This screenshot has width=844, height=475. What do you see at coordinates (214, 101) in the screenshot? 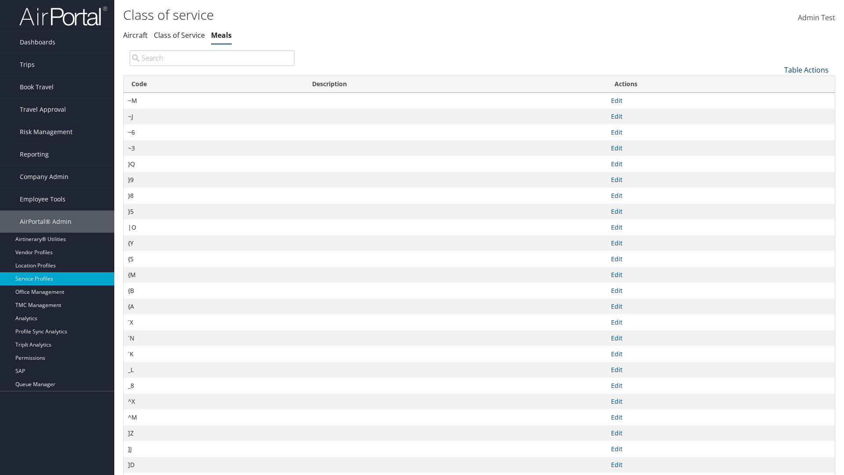
I see `td: ~M` at bounding box center [214, 101].